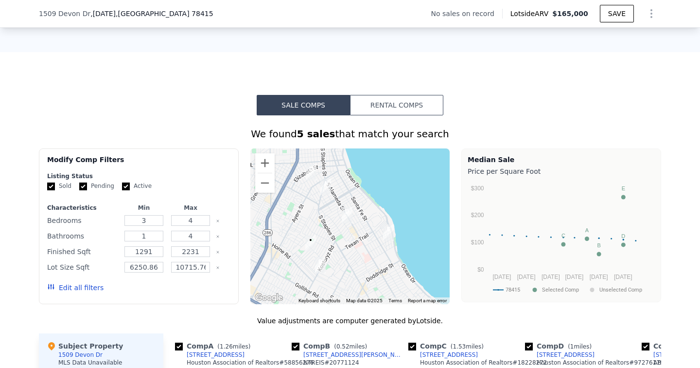  What do you see at coordinates (481, 269) in the screenshot?
I see `text: $0` at bounding box center [481, 269].